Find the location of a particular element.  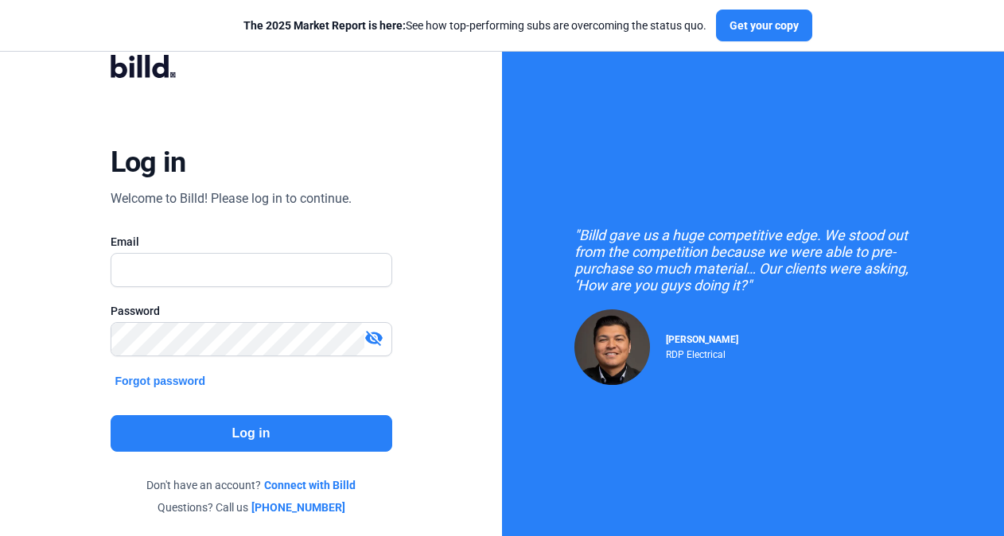

button: Log in is located at coordinates (251, 433).